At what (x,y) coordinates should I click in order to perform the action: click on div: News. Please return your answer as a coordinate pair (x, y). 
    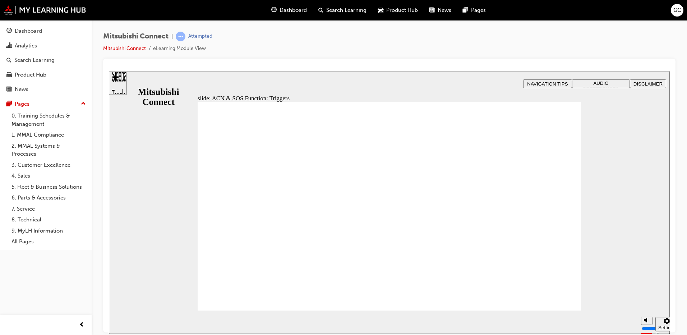
    Looking at the image, I should click on (22, 89).